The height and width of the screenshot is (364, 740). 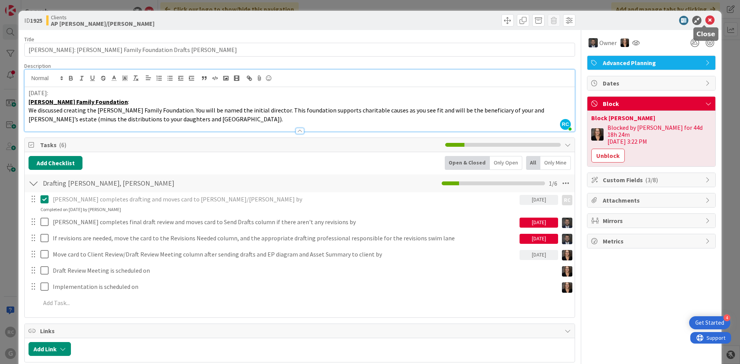 I want to click on span: Metrics, so click(x=652, y=241).